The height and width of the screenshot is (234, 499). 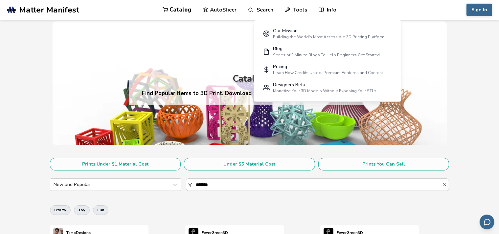 I want to click on div: Learn How Credits Unlock Premium Features and Content, so click(x=328, y=73).